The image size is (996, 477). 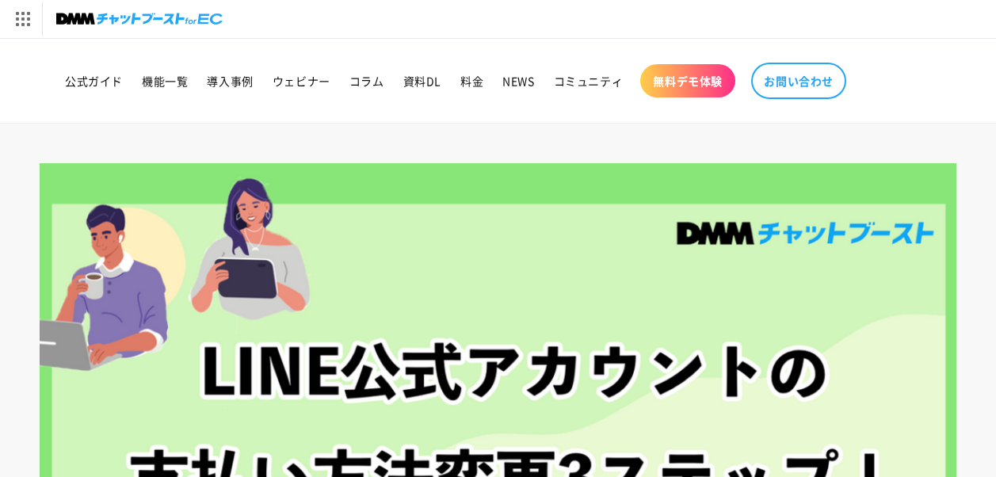 What do you see at coordinates (301, 81) in the screenshot?
I see `span: ウェビナー` at bounding box center [301, 81].